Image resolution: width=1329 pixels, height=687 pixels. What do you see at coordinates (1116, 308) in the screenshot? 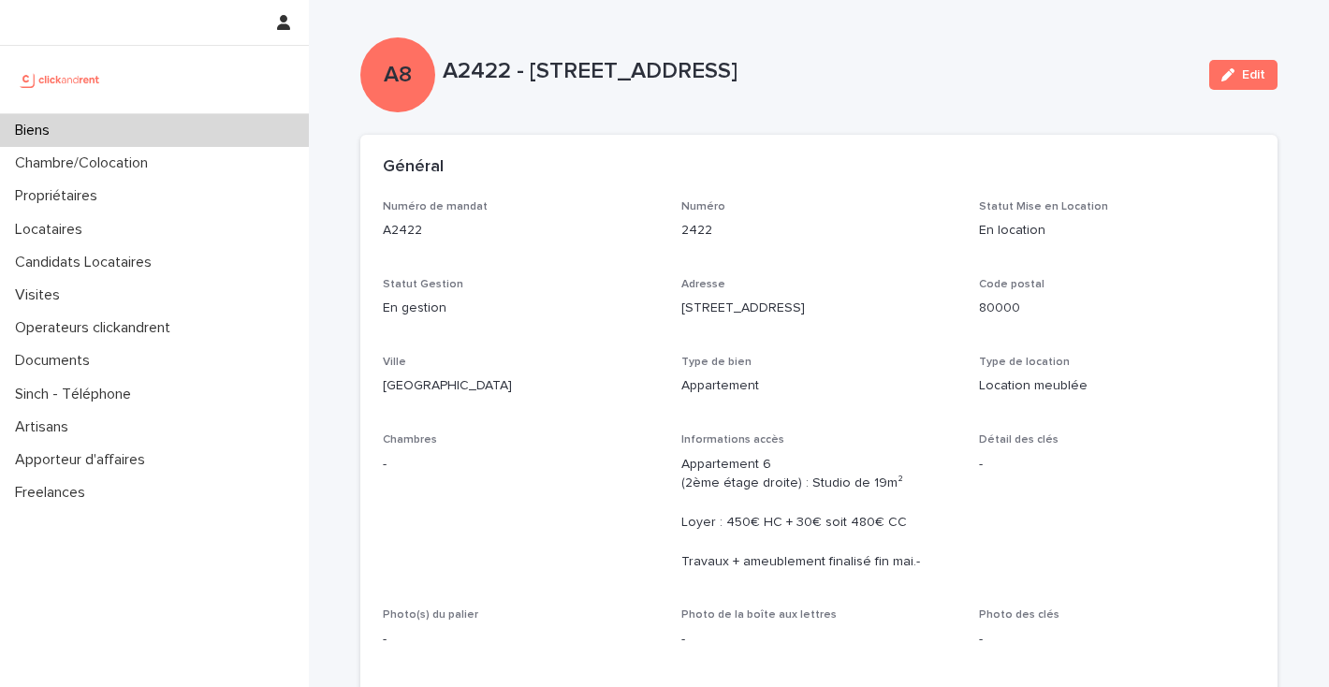
I see `p: 80000` at bounding box center [1116, 308].